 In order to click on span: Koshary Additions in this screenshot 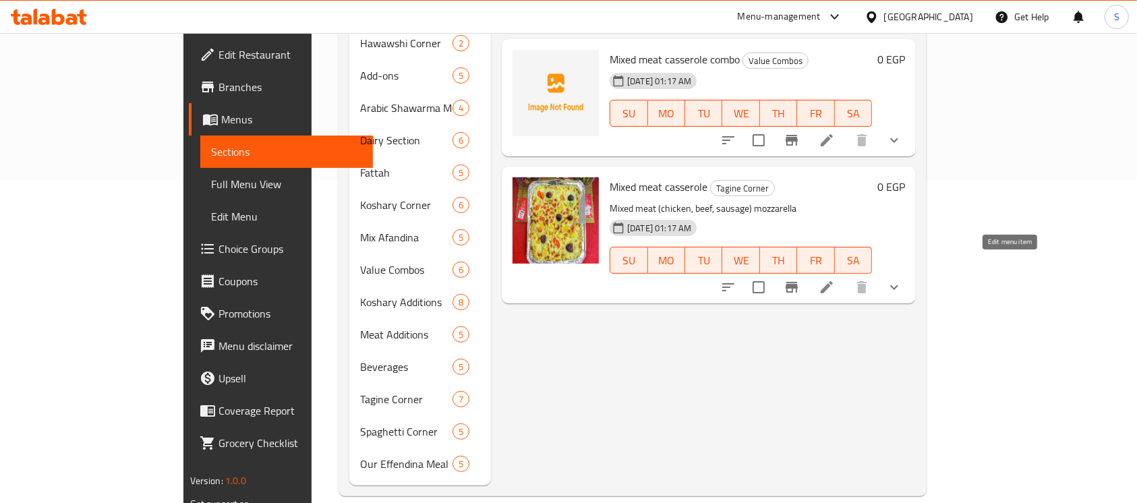, I will do `click(406, 302)`.